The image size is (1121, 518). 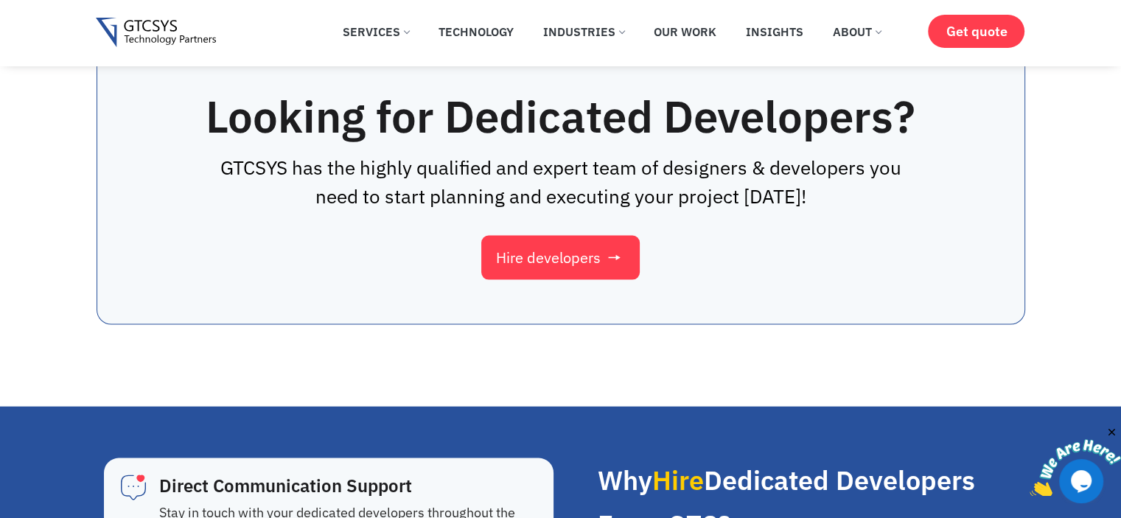 What do you see at coordinates (856, 32) in the screenshot?
I see `a: About` at bounding box center [856, 32].